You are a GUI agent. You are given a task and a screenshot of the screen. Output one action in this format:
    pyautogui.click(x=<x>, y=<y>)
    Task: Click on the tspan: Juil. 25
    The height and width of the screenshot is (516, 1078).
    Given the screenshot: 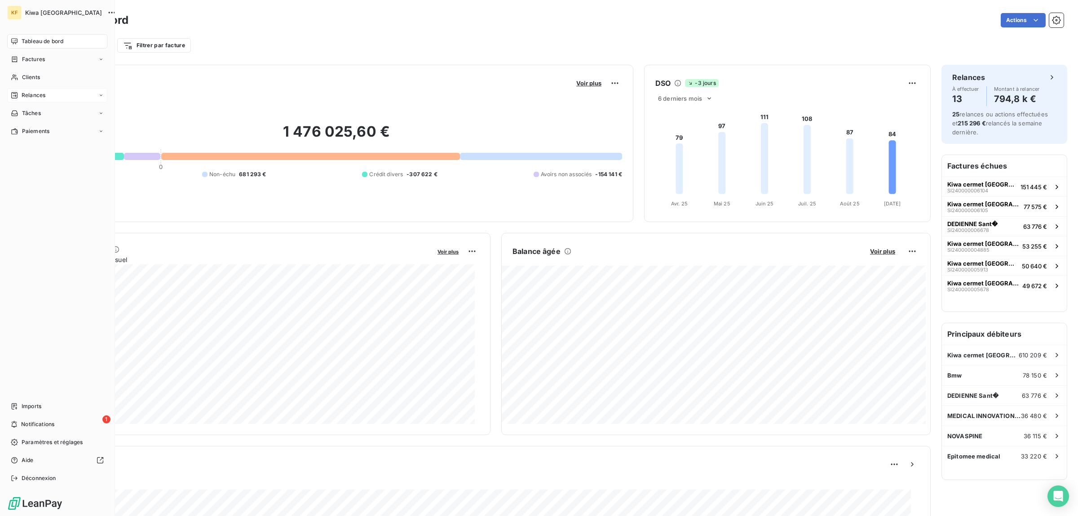 What is the action you would take?
    pyautogui.click(x=807, y=203)
    